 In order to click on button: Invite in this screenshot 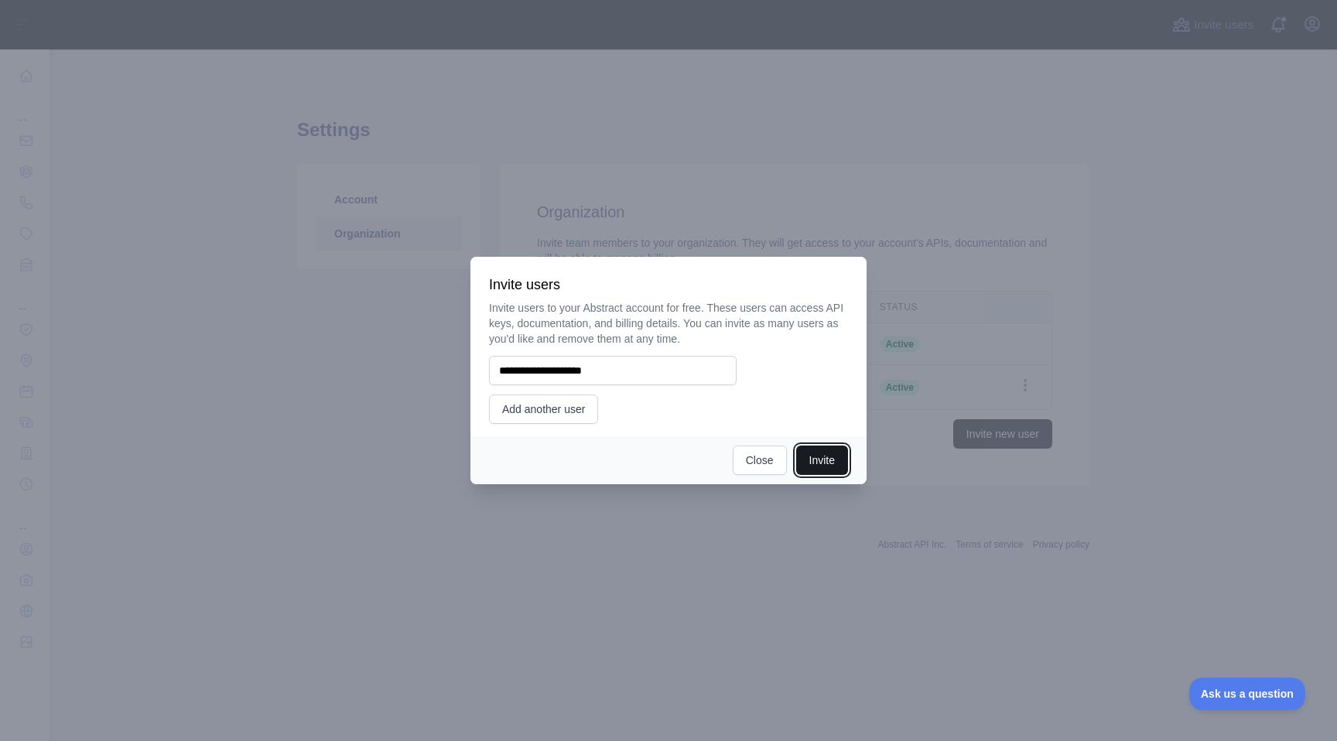, I will do `click(822, 460)`.